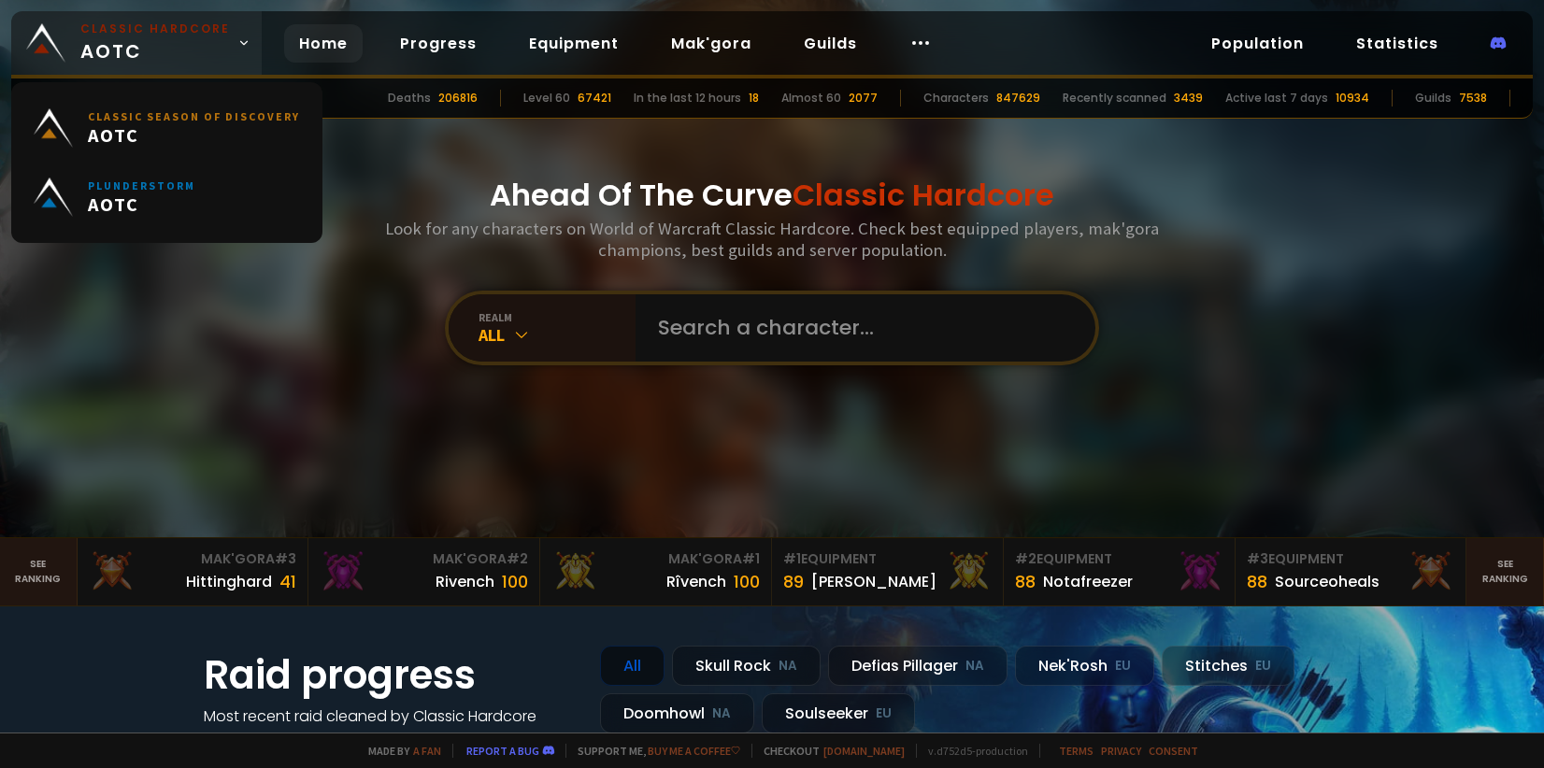  What do you see at coordinates (860, 328) in the screenshot?
I see `input: Search a character...` at bounding box center [860, 328].